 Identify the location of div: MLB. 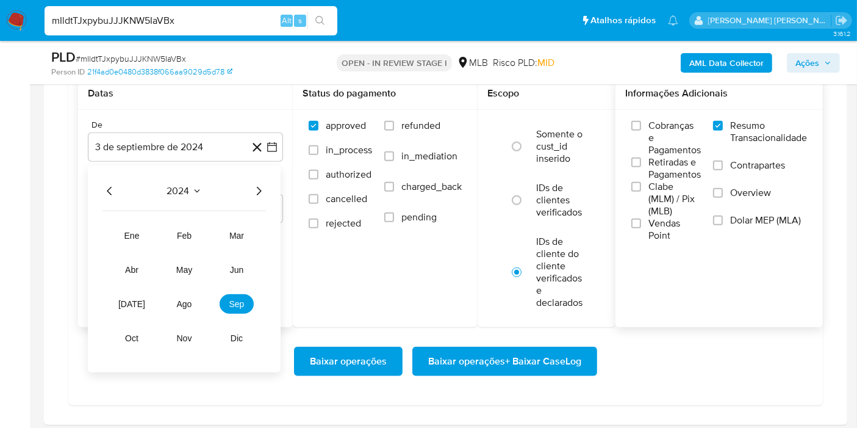
(472, 63).